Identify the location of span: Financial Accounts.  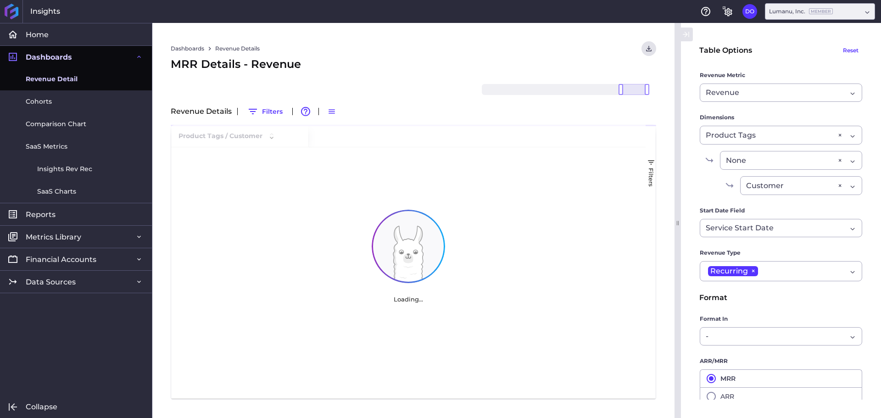
(61, 259).